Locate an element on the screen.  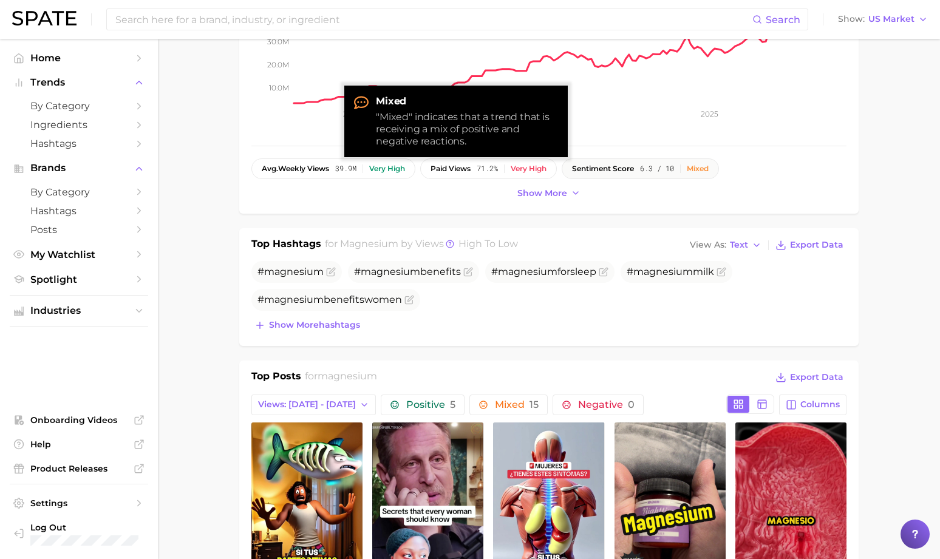
span: Text is located at coordinates (739, 245).